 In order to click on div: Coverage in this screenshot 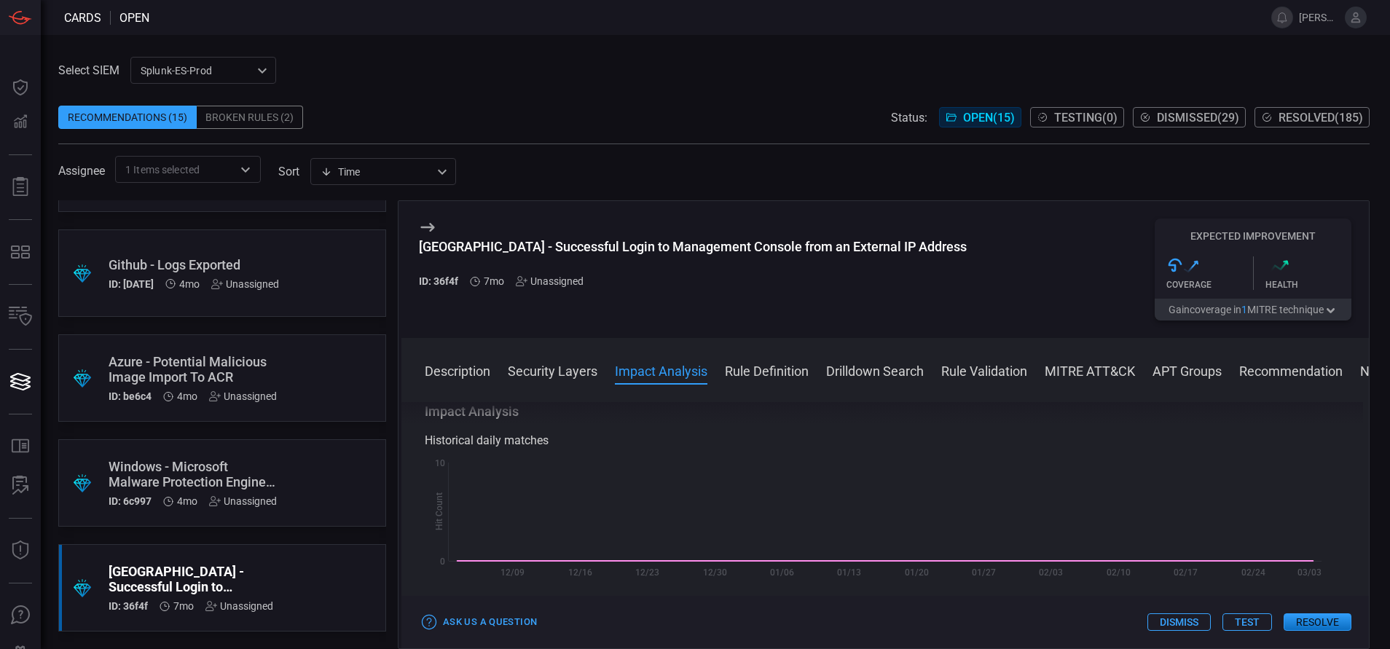, I will do `click(1209, 285)`.